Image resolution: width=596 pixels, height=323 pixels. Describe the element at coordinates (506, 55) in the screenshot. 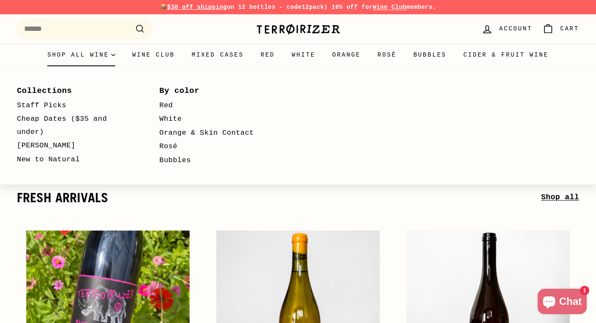

I see `a: Cider & Fruit Wine` at that location.